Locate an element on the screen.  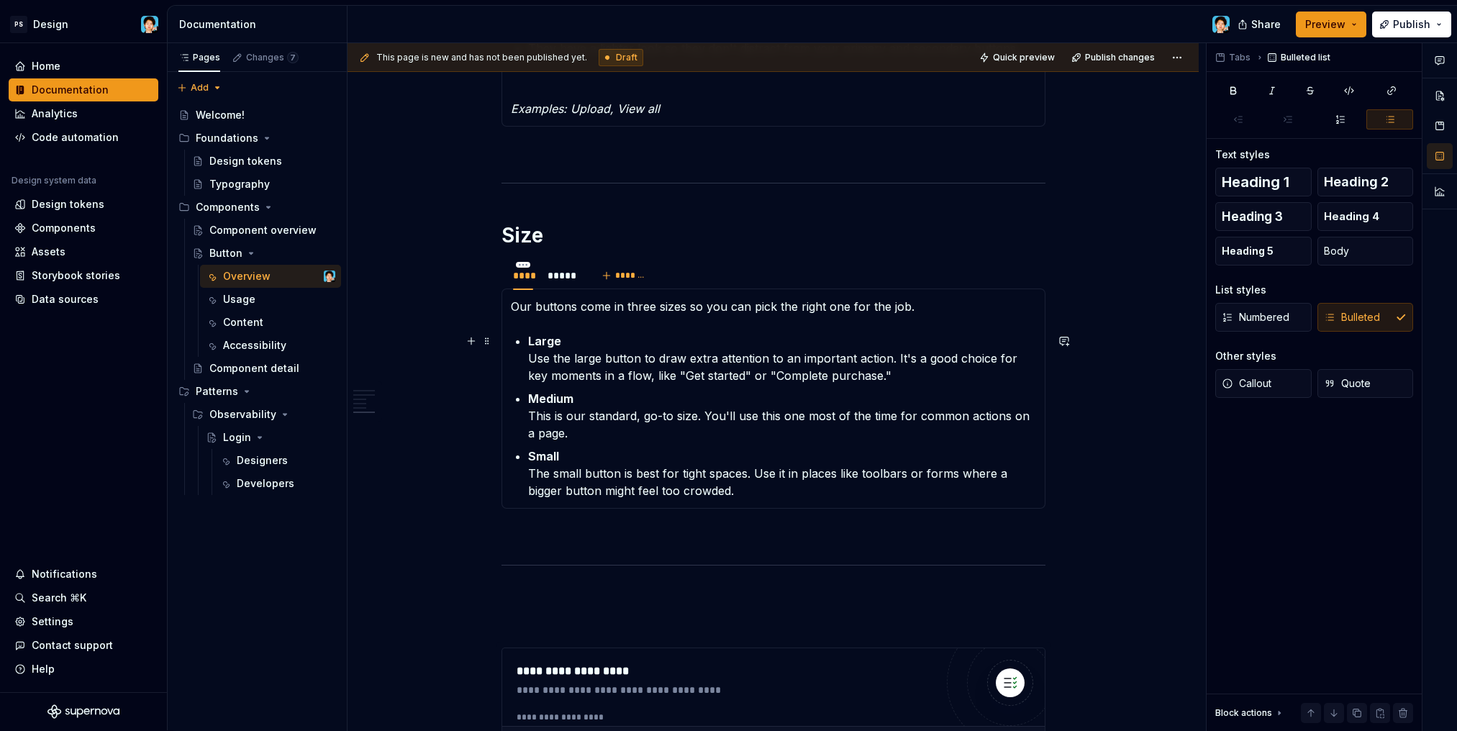
span: Share is located at coordinates (1266, 24).